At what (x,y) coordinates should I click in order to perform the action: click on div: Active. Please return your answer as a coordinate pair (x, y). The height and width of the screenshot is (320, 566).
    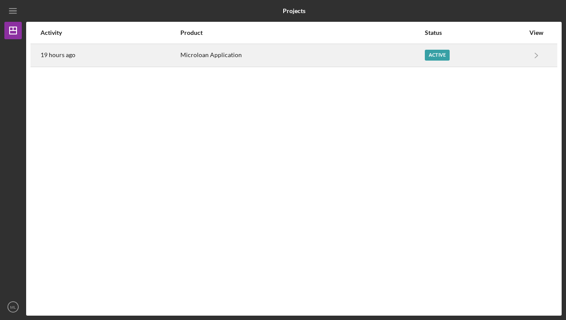
    Looking at the image, I should click on (437, 55).